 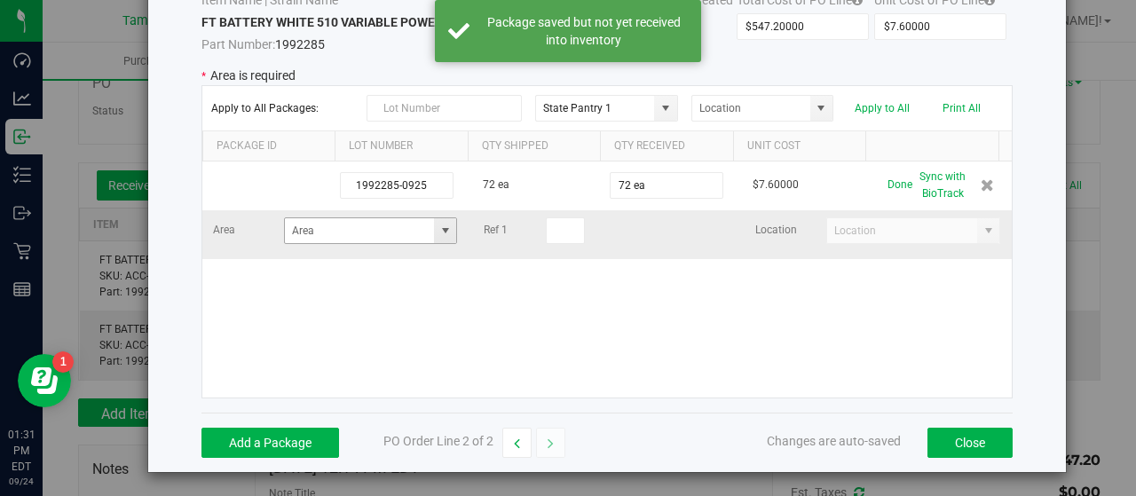 I want to click on strong: FT BATTERY WHITE 510 VARIABLE POWER, so click(x=322, y=22).